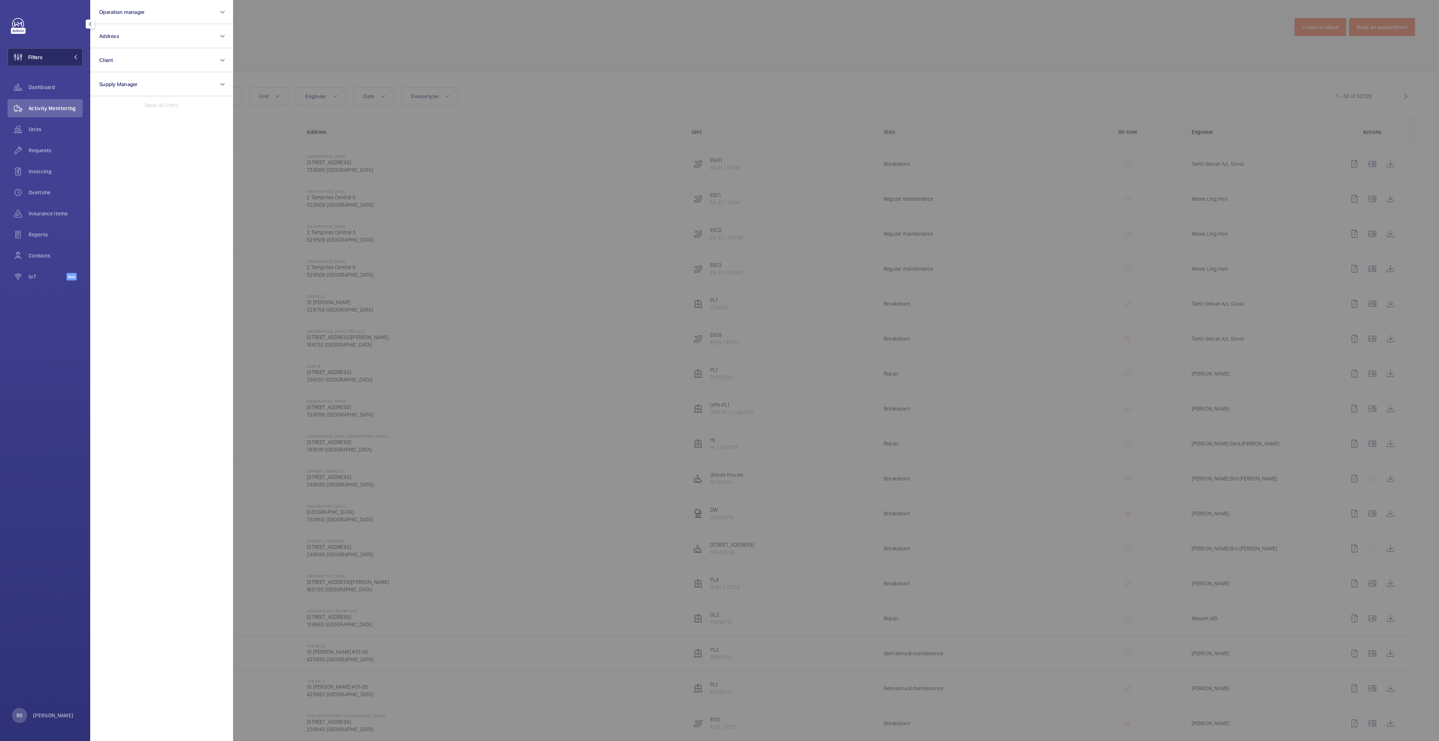 The height and width of the screenshot is (741, 1439). What do you see at coordinates (56, 192) in the screenshot?
I see `span: Overtime` at bounding box center [56, 192].